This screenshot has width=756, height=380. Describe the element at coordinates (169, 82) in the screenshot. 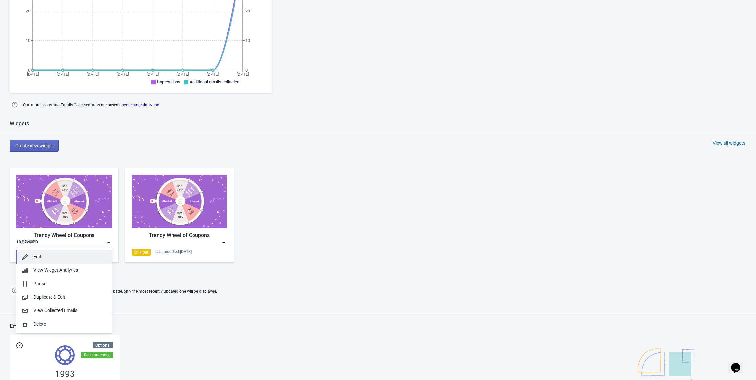

I see `span: Impressions` at that location.